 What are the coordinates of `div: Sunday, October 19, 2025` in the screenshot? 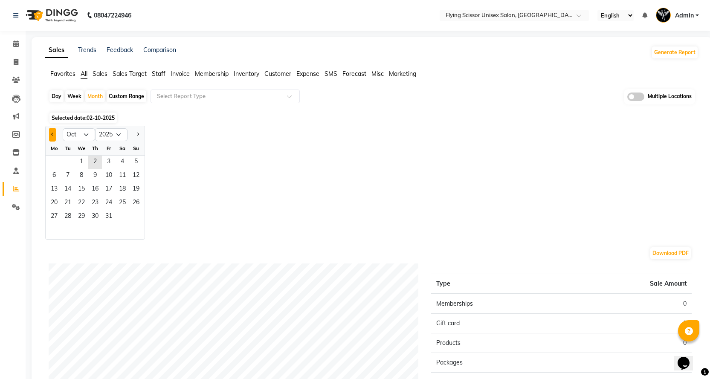 It's located at (136, 190).